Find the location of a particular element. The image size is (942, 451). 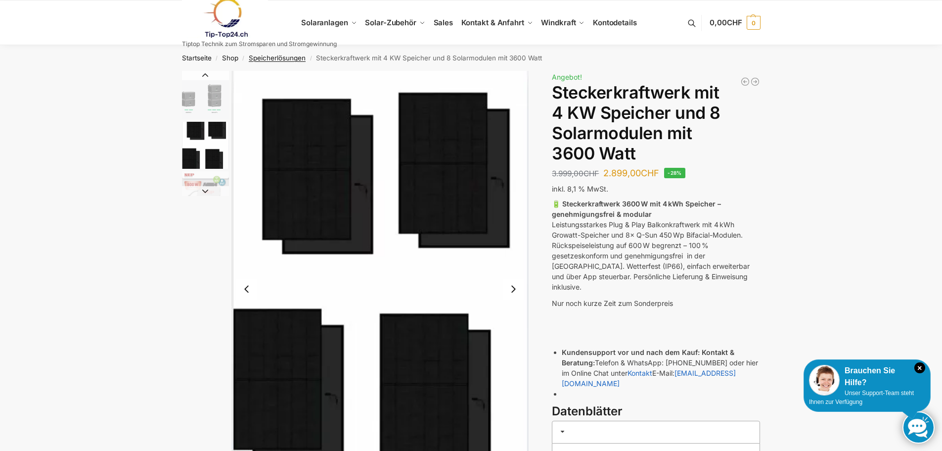

li: 3 / 9 is located at coordinates (204, 194).